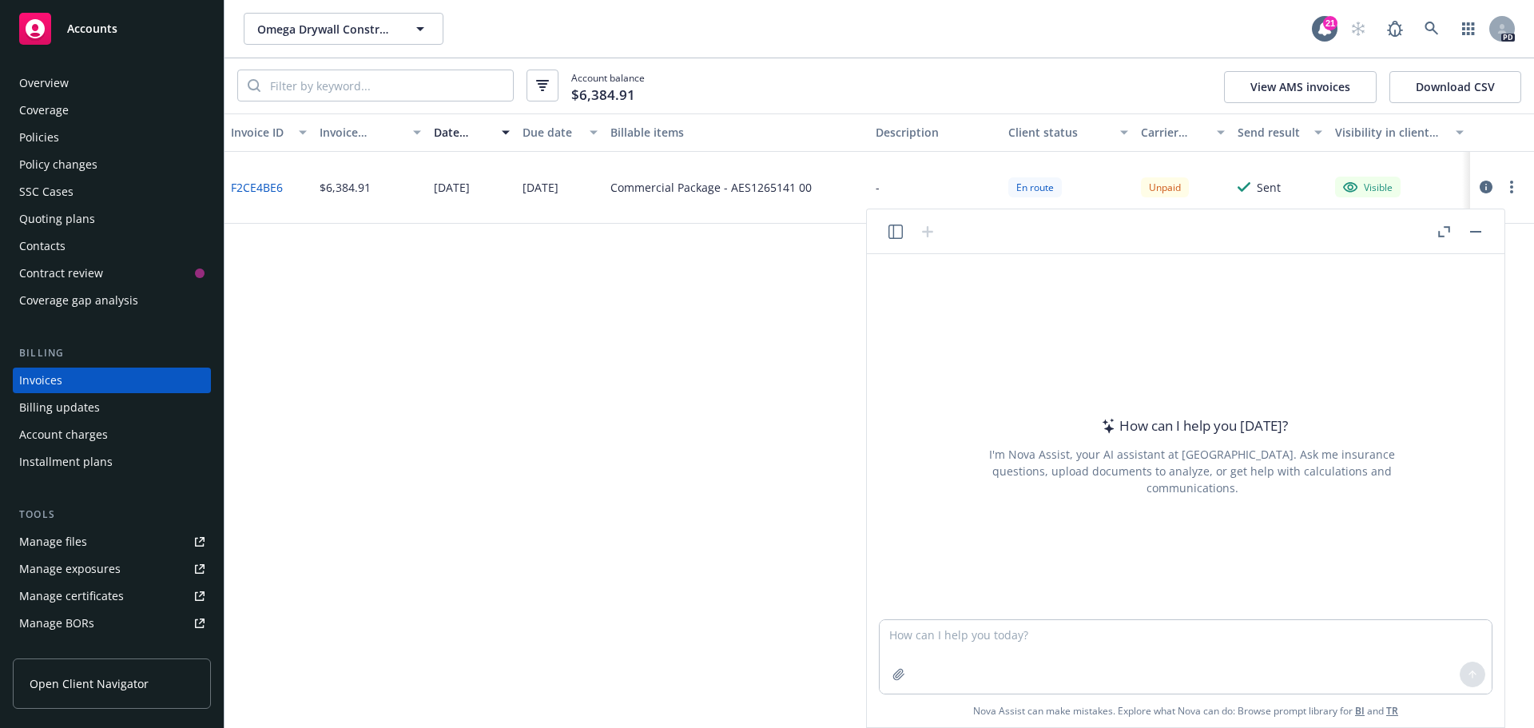  I want to click on button: Client status, so click(1068, 133).